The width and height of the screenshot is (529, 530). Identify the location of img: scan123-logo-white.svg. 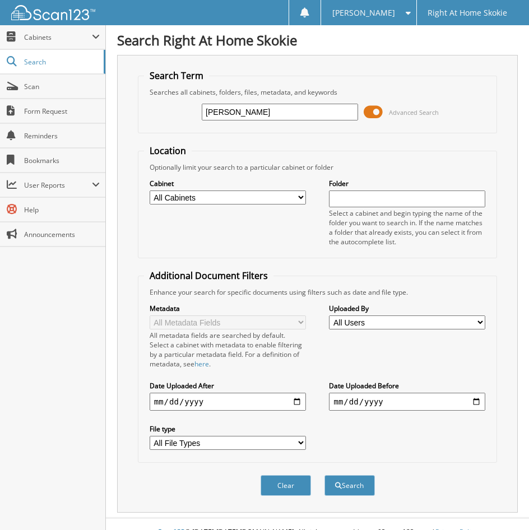
(53, 12).